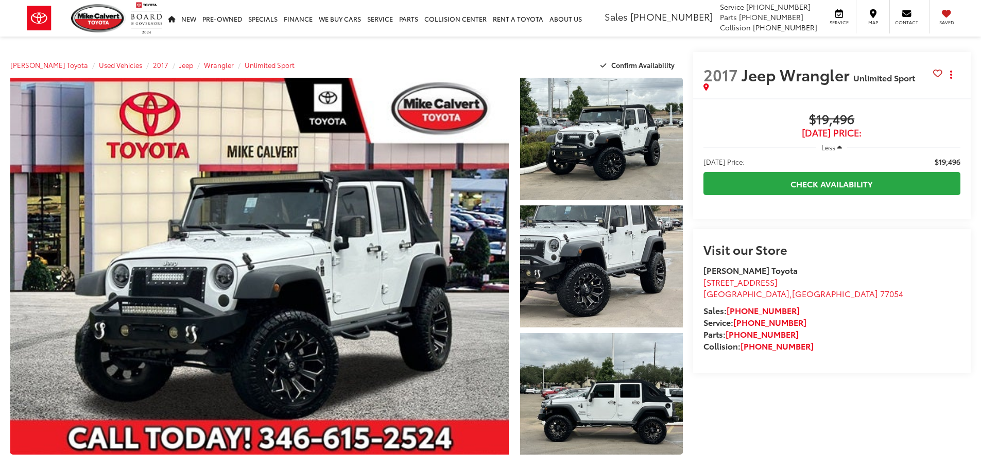 The width and height of the screenshot is (981, 469). What do you see at coordinates (755, 322) in the screenshot?
I see `strong: Service:` at bounding box center [755, 322].